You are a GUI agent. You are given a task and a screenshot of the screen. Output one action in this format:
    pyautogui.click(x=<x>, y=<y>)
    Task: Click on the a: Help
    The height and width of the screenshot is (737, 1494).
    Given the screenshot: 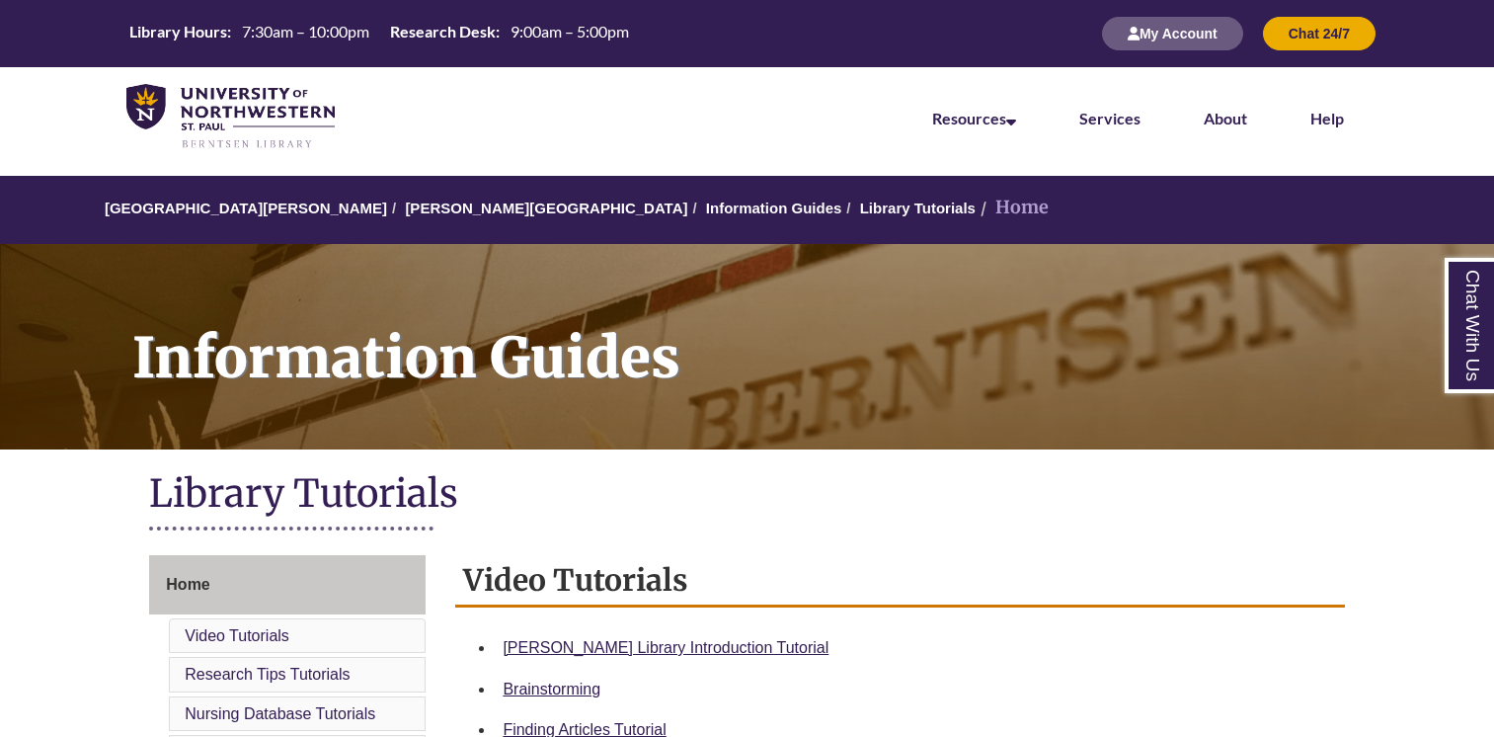 What is the action you would take?
    pyautogui.click(x=1327, y=118)
    